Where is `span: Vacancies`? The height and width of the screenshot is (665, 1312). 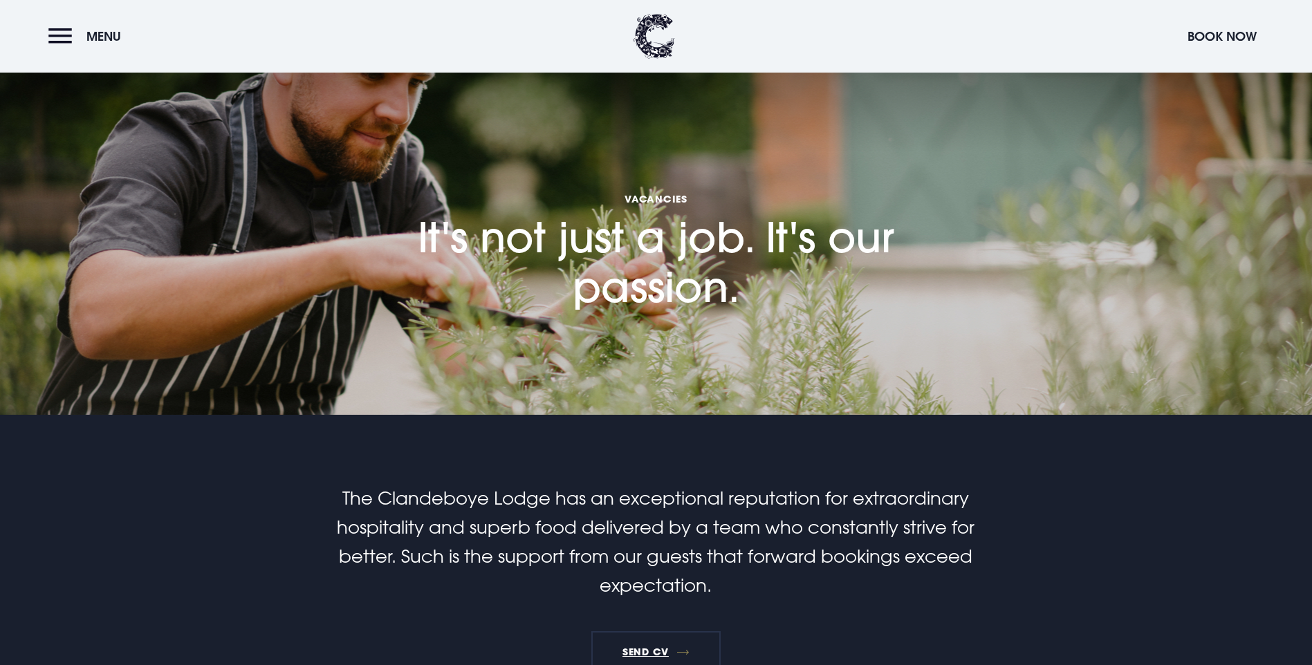
span: Vacancies is located at coordinates (656, 199).